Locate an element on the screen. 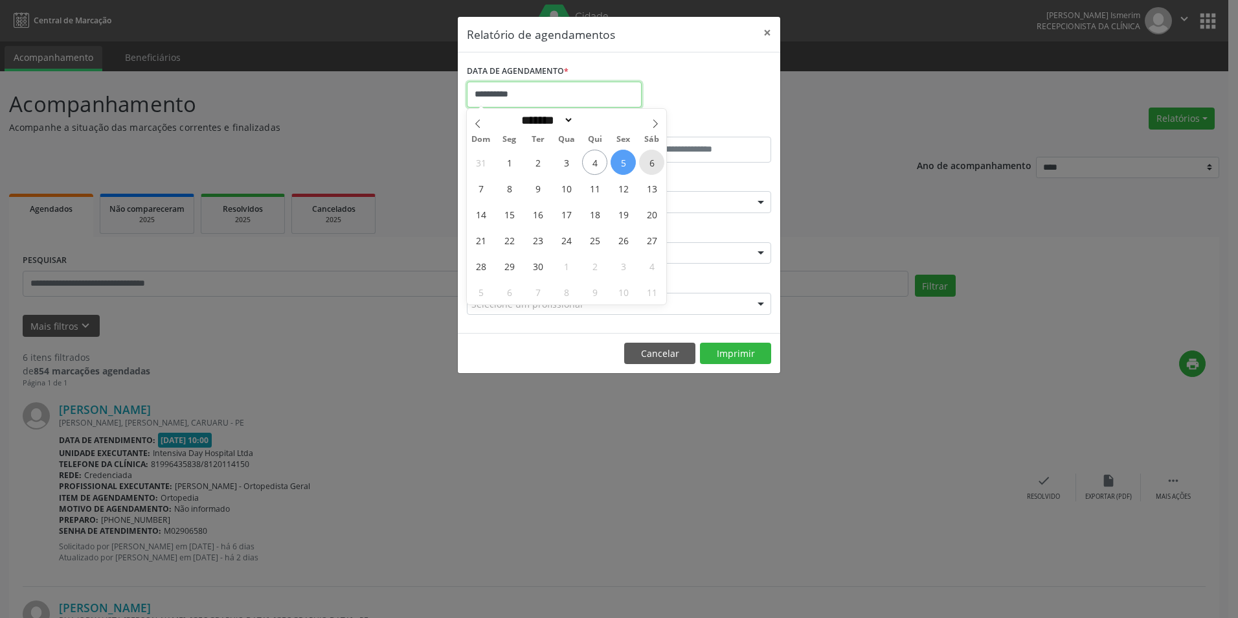 The width and height of the screenshot is (1238, 618). span: Setembro 11, 2025 is located at coordinates (594, 188).